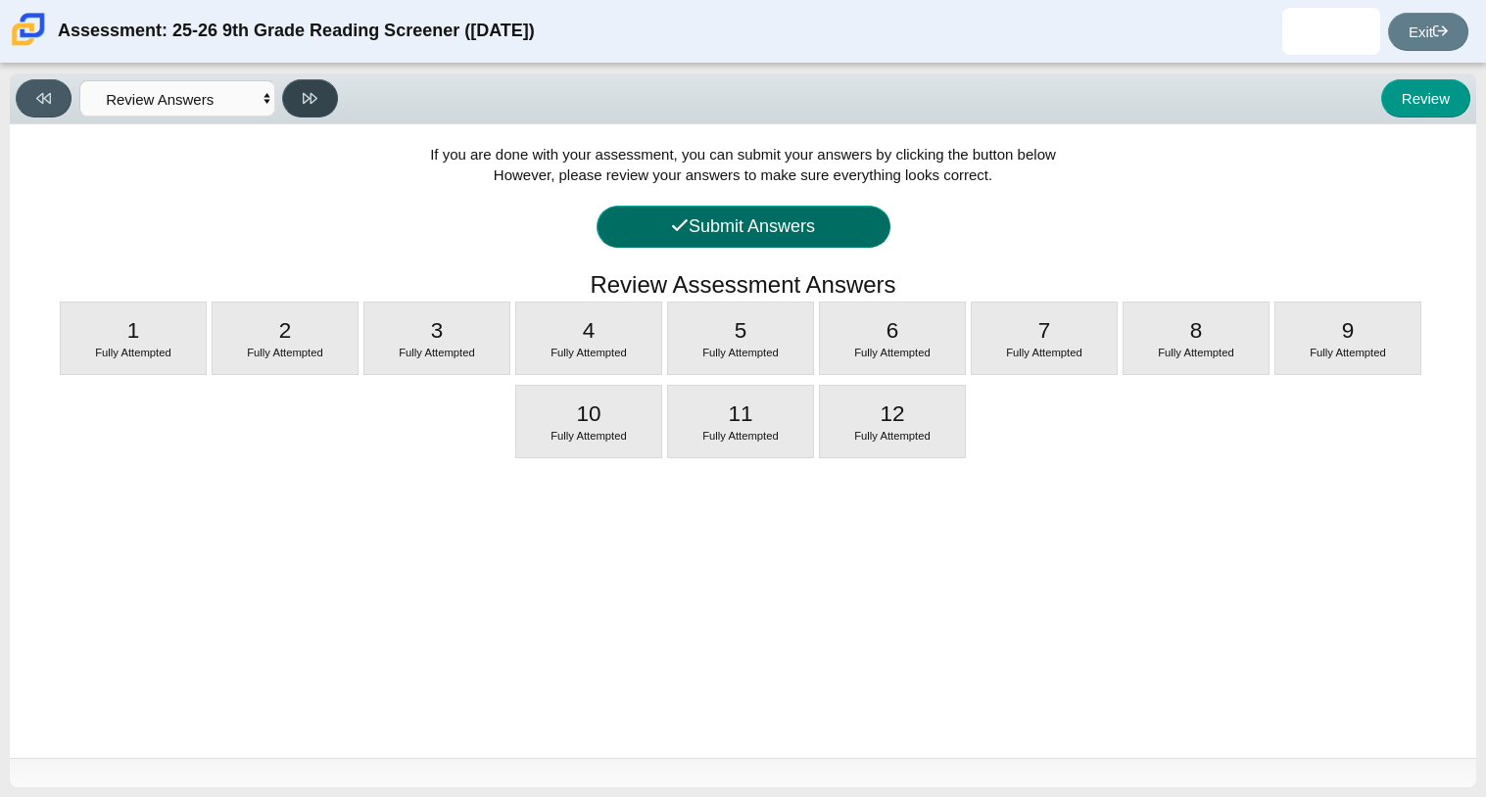  I want to click on img: marialis.velazquez.HXfIk0, so click(1331, 31).